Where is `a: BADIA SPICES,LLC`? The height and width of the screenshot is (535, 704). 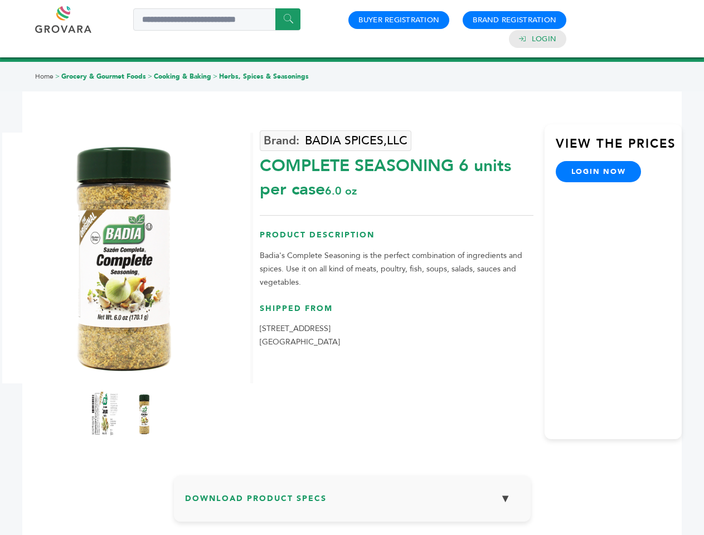 a: BADIA SPICES,LLC is located at coordinates (336, 141).